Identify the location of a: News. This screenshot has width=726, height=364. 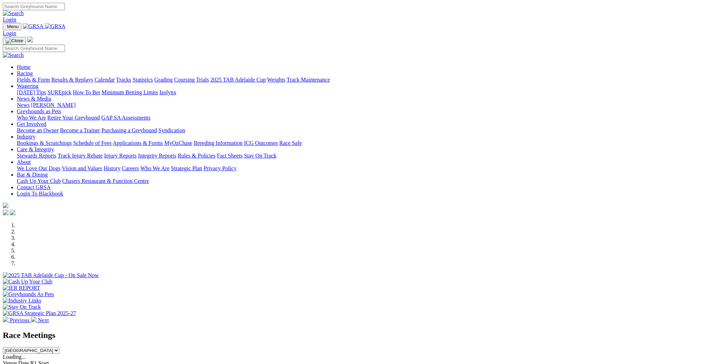
(23, 105).